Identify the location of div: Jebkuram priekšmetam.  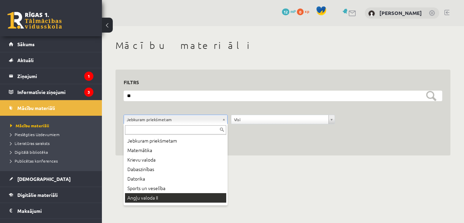
(175, 141).